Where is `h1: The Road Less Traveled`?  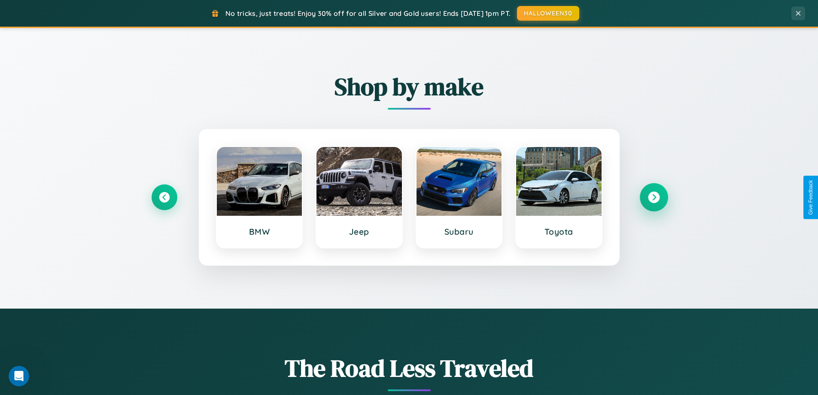
h1: The Road Less Traveled is located at coordinates (409, 368).